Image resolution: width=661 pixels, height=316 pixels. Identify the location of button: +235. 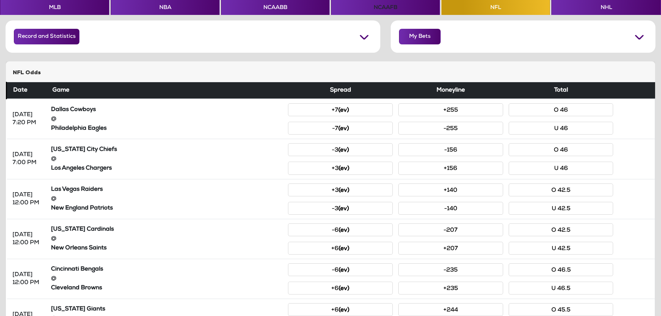
(451, 288).